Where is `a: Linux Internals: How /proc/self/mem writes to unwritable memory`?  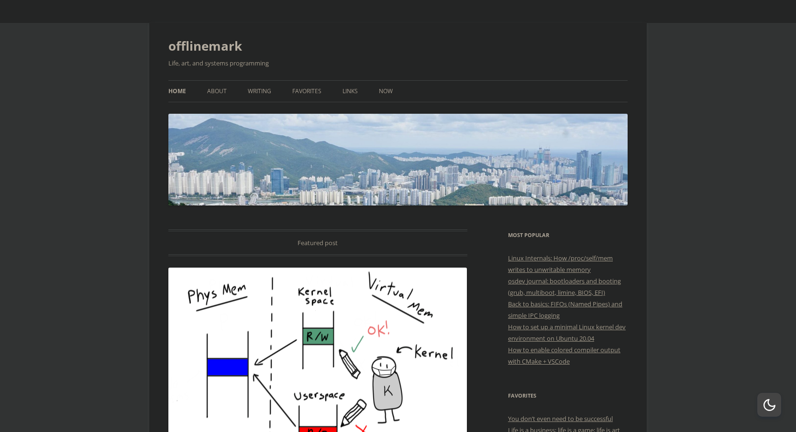 a: Linux Internals: How /proc/self/mem writes to unwritable memory is located at coordinates (560, 264).